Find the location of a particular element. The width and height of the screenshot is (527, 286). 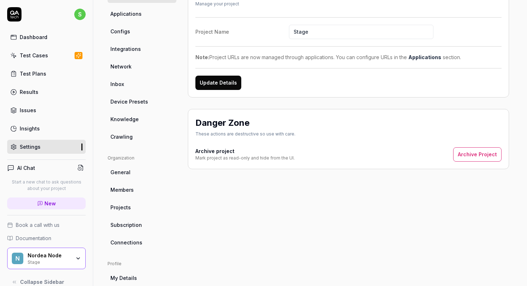

a: Results is located at coordinates (46, 92).